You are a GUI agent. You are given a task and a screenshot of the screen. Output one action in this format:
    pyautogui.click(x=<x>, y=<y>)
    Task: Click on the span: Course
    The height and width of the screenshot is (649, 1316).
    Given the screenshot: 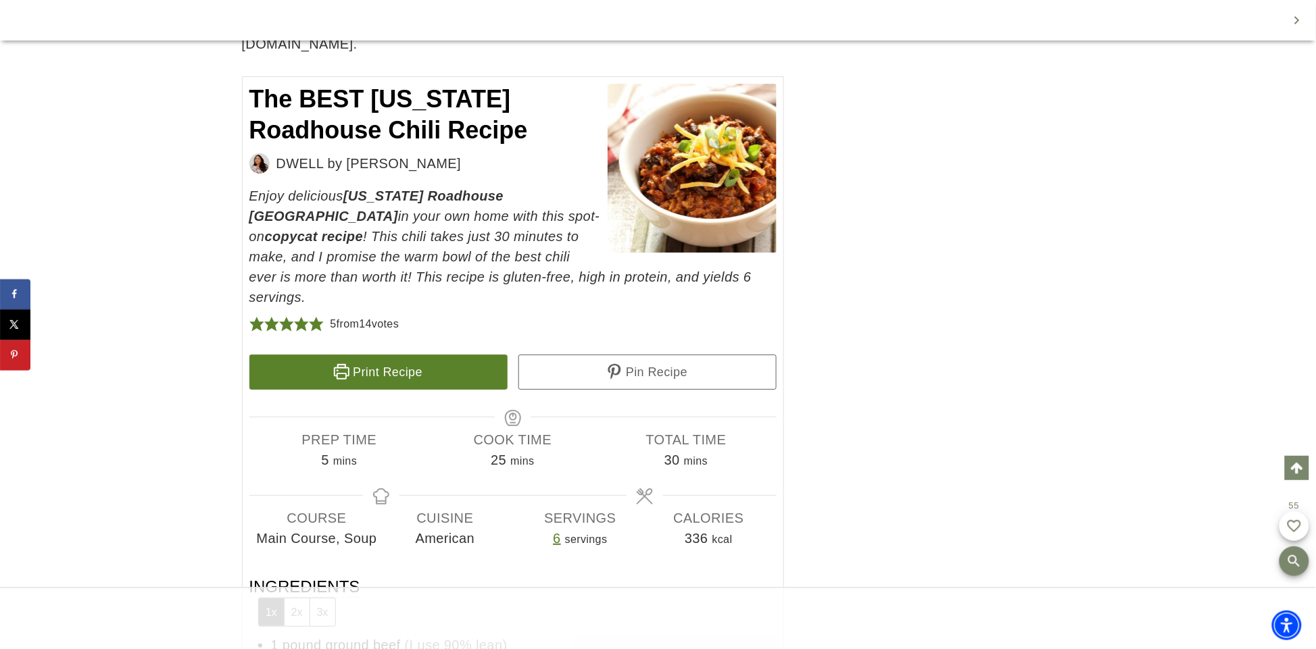 What is the action you would take?
    pyautogui.click(x=317, y=518)
    